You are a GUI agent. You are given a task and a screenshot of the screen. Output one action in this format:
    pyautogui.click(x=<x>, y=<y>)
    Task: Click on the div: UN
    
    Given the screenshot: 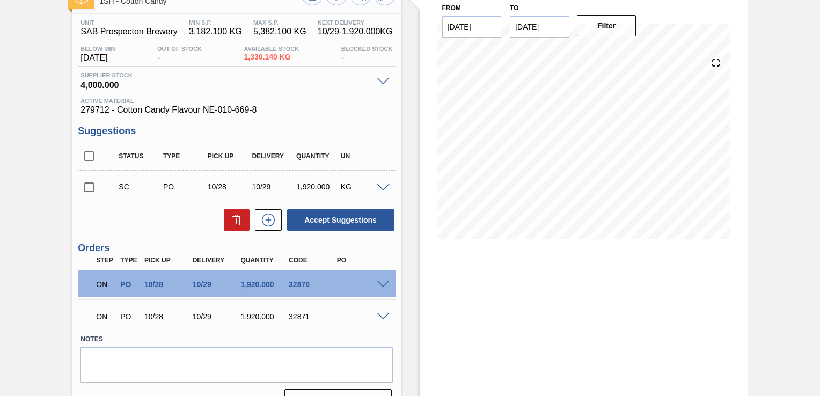 What is the action you would take?
    pyautogui.click(x=362, y=156)
    